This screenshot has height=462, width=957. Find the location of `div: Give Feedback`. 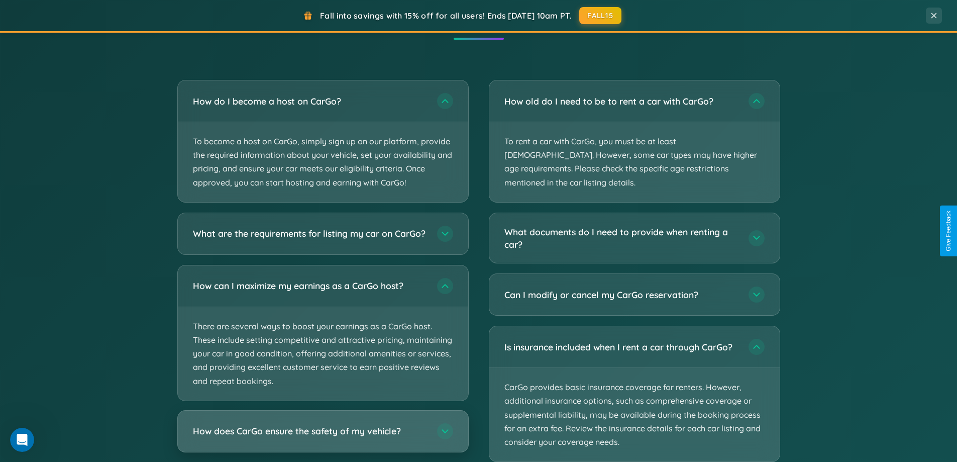

div: Give Feedback is located at coordinates (948, 231).